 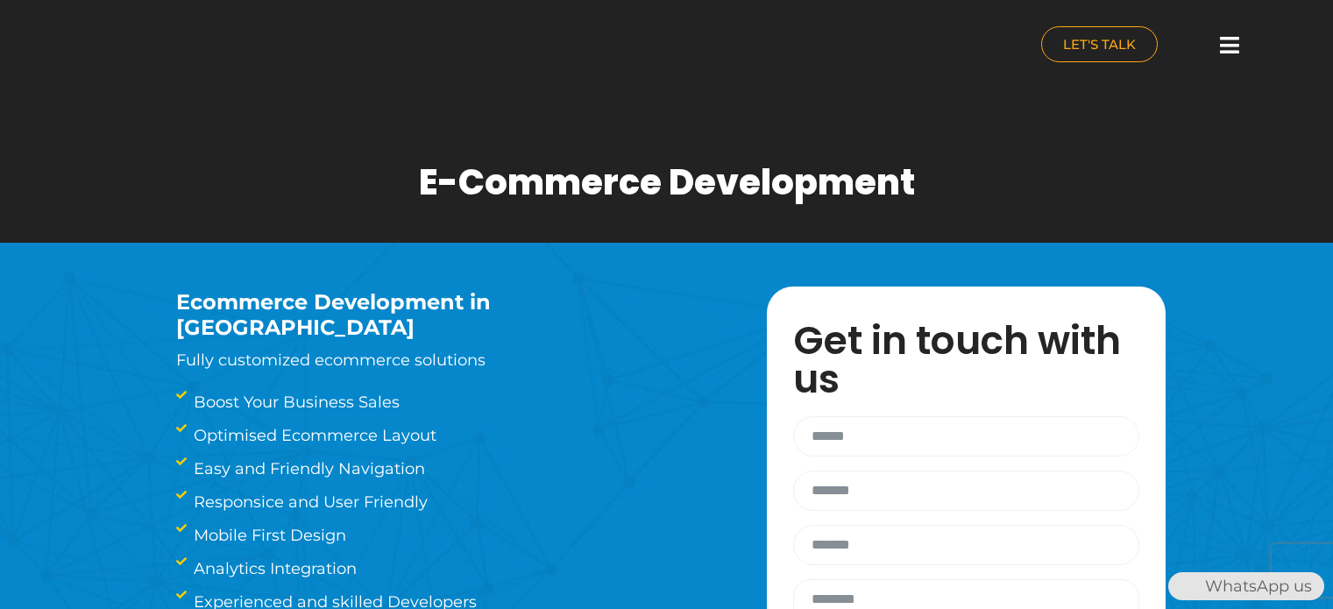 I want to click on img: nuance-qatar_logo, so click(x=118, y=46).